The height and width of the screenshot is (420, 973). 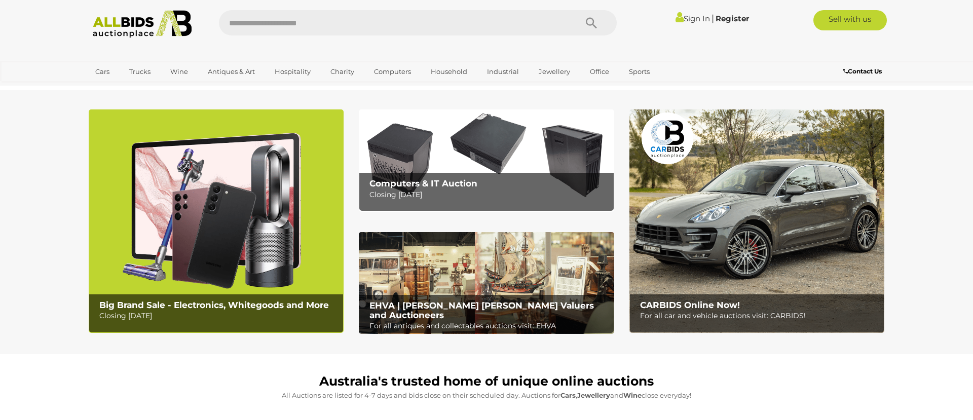 I want to click on a: Sports, so click(x=639, y=71).